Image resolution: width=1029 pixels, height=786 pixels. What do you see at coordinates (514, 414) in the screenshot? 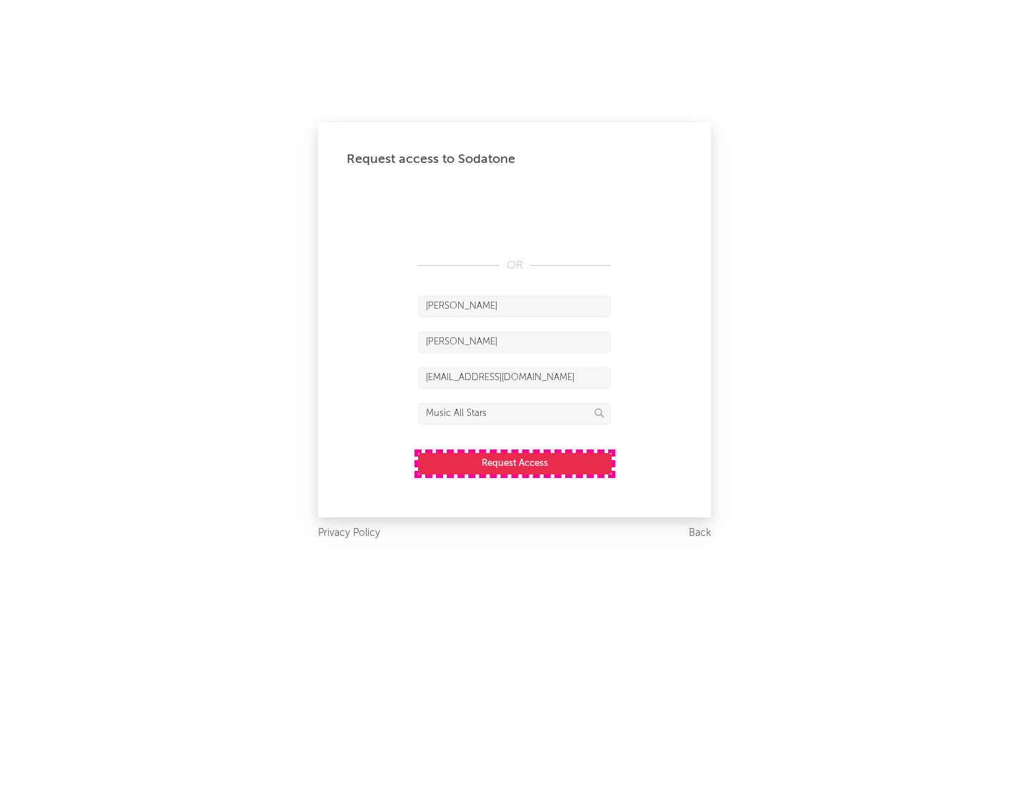
I see `input: Division` at bounding box center [514, 414].